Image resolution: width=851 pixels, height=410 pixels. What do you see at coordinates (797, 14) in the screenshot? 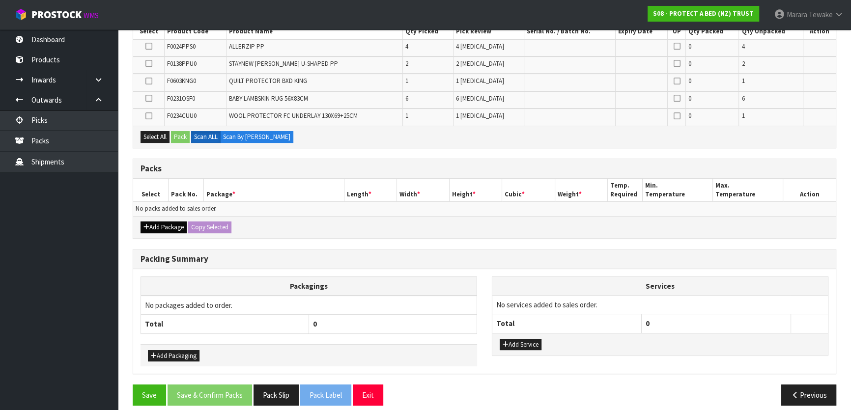
I see `span: Marara` at bounding box center [797, 14].